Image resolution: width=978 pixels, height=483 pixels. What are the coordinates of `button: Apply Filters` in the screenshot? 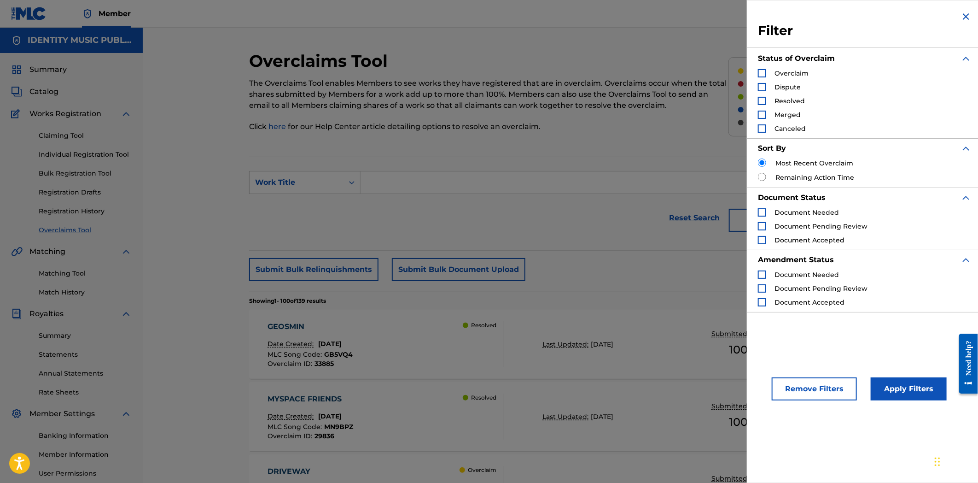 It's located at (909, 389).